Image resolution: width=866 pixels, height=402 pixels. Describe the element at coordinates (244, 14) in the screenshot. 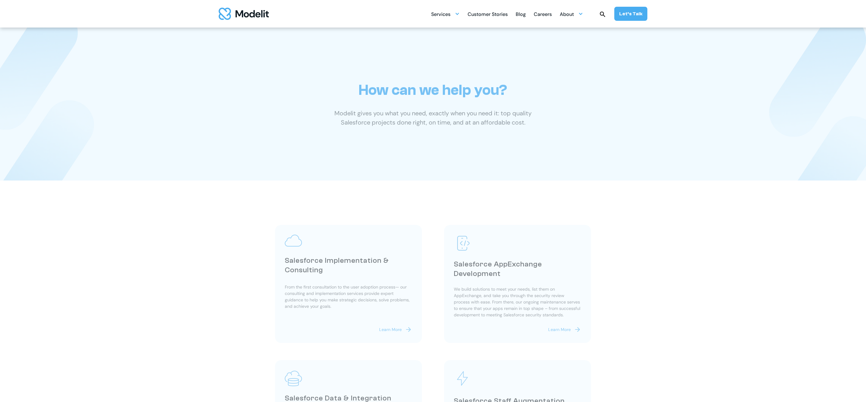

I see `a: home` at that location.